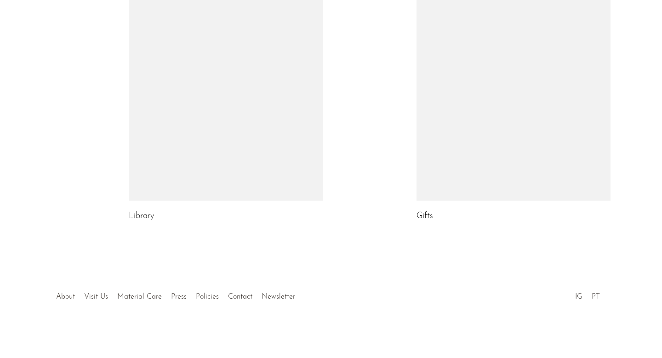 This screenshot has height=358, width=662. Describe the element at coordinates (425, 216) in the screenshot. I see `a: Gifts` at that location.